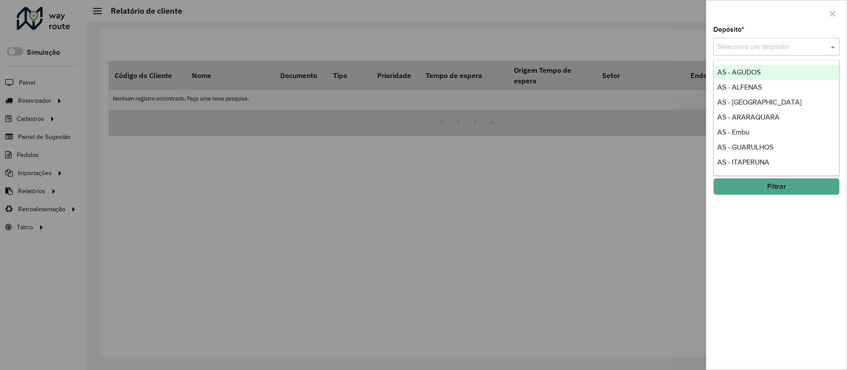 Image resolution: width=847 pixels, height=370 pixels. What do you see at coordinates (733, 132) in the screenshot?
I see `span: AS - Embu` at bounding box center [733, 132].